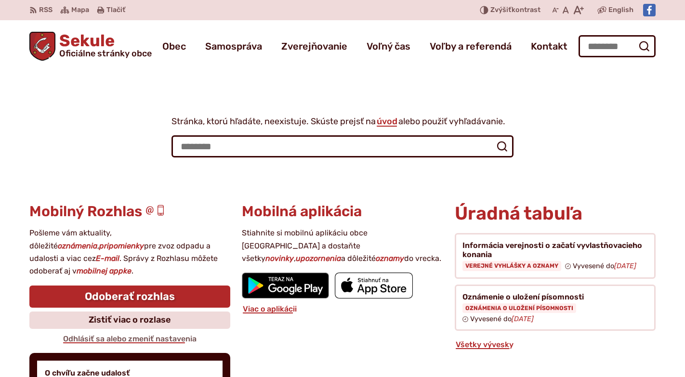  I want to click on span: Zvýšiť, so click(501, 10).